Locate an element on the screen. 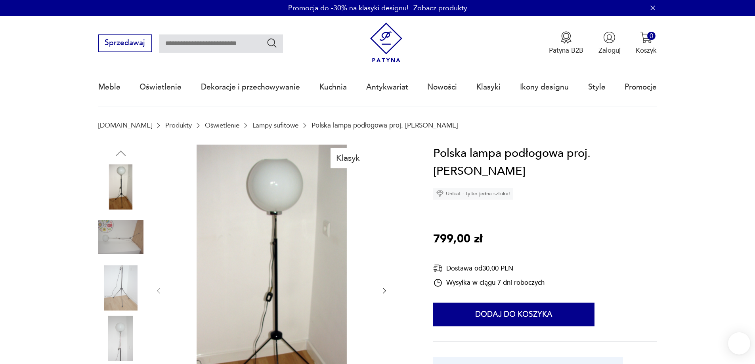 This screenshot has width=755, height=364. a: Produkty is located at coordinates (178, 125).